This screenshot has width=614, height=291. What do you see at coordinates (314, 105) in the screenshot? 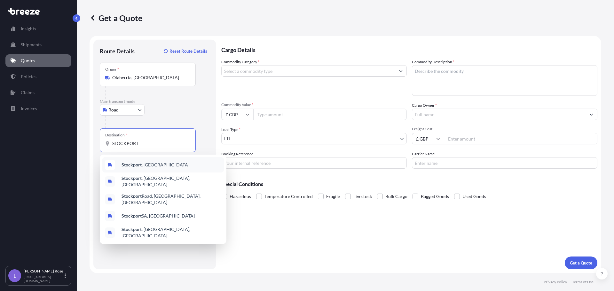
I see `span: Commodity Value` at bounding box center [314, 105].